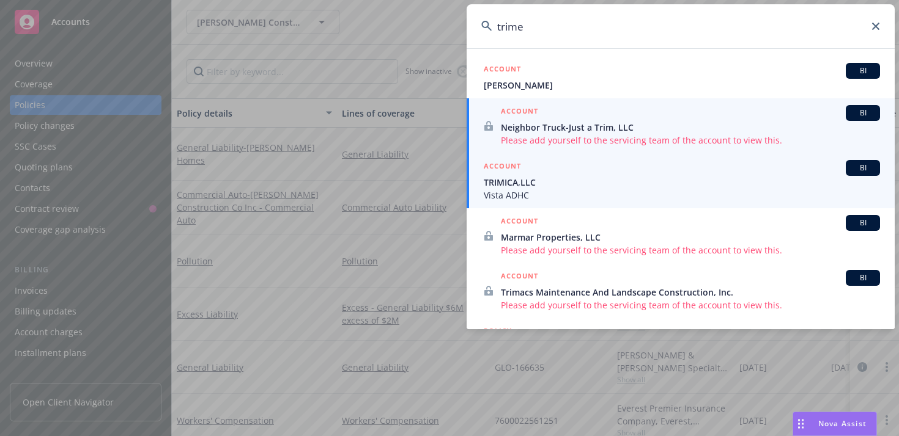 The width and height of the screenshot is (899, 436). I want to click on span: Nova Assist, so click(842, 424).